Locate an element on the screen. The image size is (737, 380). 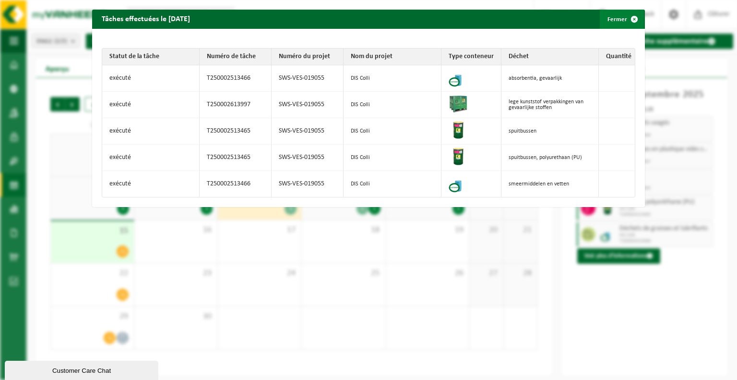
td: T250002613997 is located at coordinates (236, 105).